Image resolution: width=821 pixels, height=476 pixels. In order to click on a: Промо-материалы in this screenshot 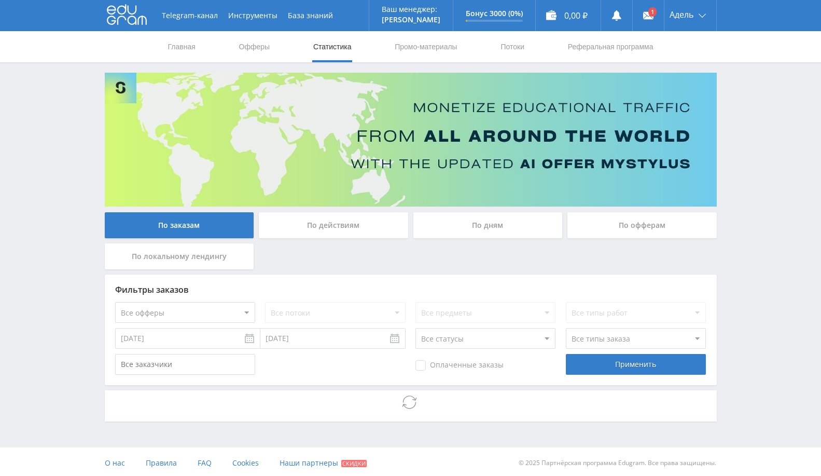, I will do `click(426, 47)`.